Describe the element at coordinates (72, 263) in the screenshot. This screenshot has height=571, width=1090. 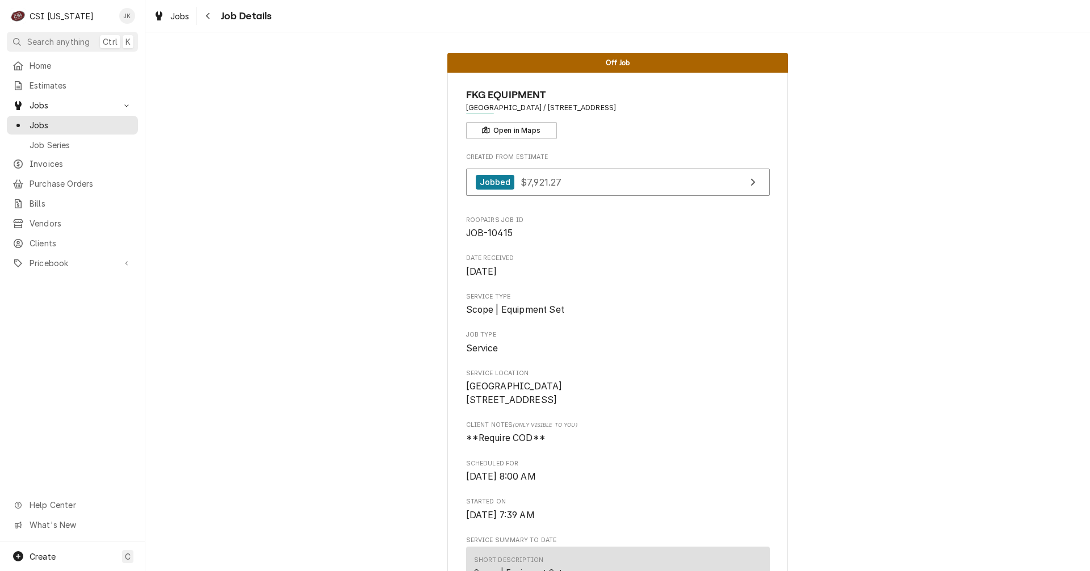
I see `a: Go to Pricebook` at that location.